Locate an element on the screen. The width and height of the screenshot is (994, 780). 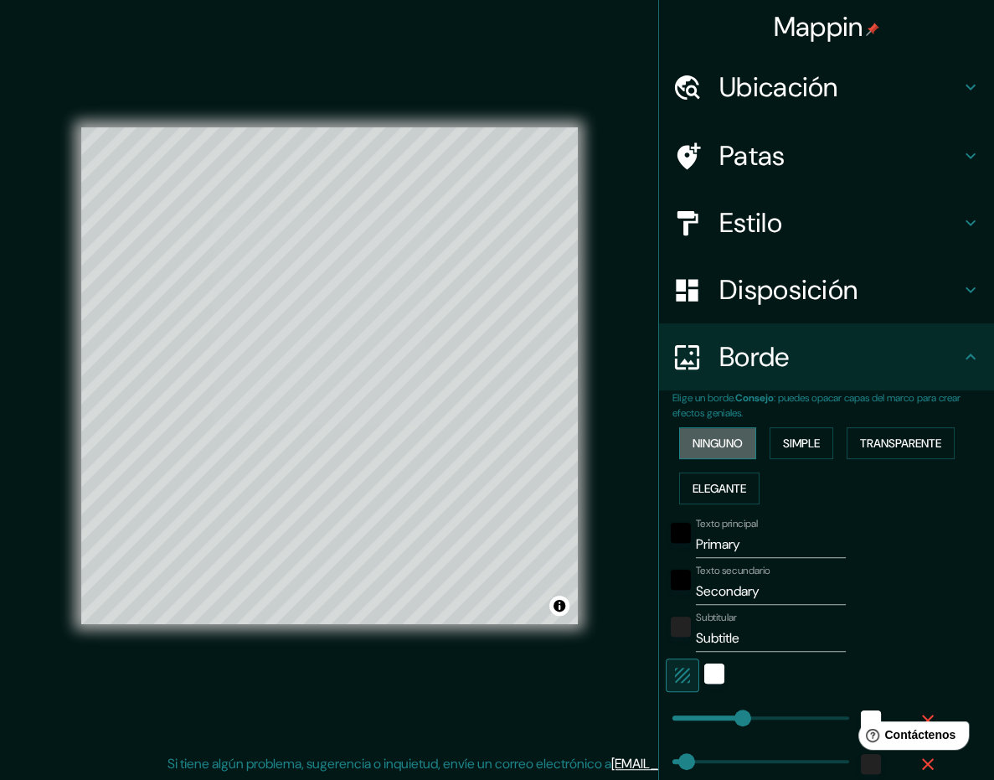
font: Subtitular is located at coordinates (716, 617).